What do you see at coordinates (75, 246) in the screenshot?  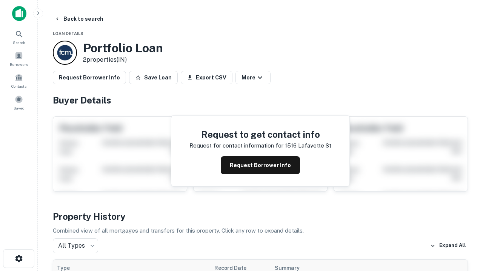 I see `div: All Types` at bounding box center [75, 246].